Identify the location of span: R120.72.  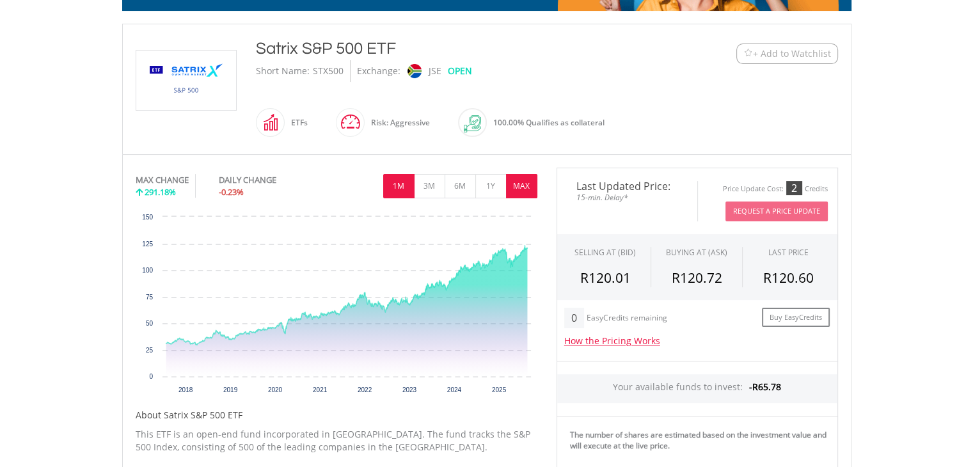
(696, 278).